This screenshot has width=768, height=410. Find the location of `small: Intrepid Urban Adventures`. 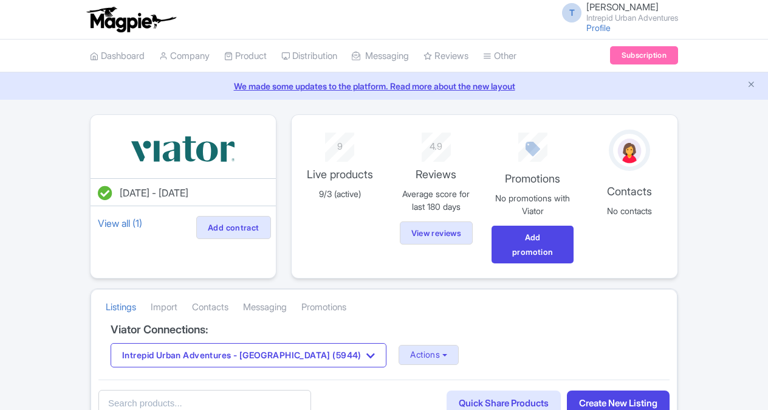

small: Intrepid Urban Adventures is located at coordinates (632, 18).